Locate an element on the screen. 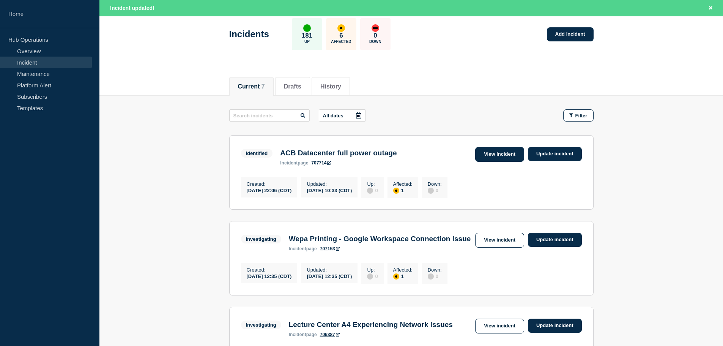 The width and height of the screenshot is (723, 346). button: Drafts is located at coordinates (293, 87).